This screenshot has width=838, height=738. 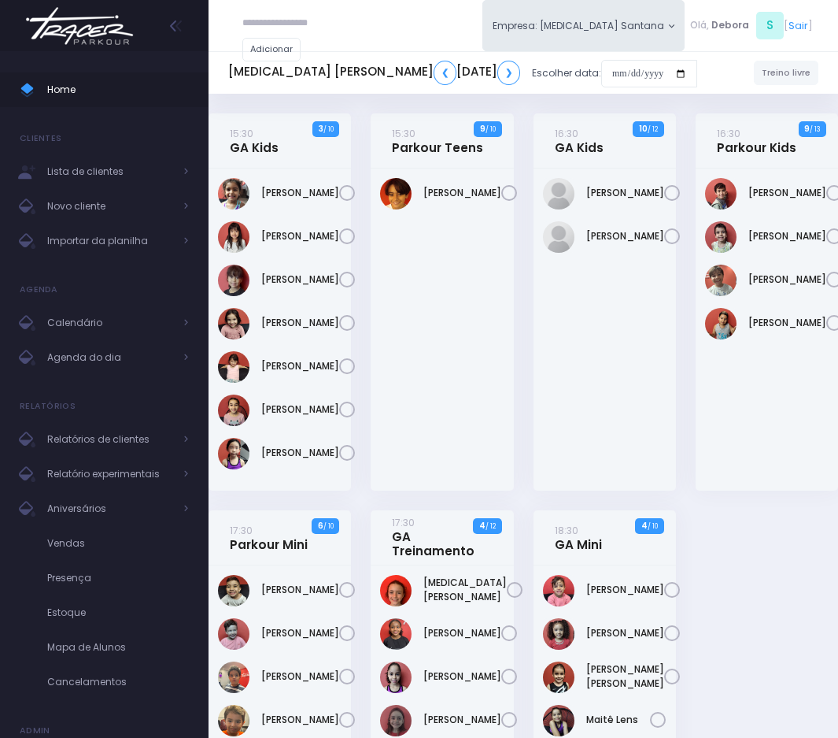 I want to click on img: Helena Pires de Queiroz Melo, so click(x=559, y=634).